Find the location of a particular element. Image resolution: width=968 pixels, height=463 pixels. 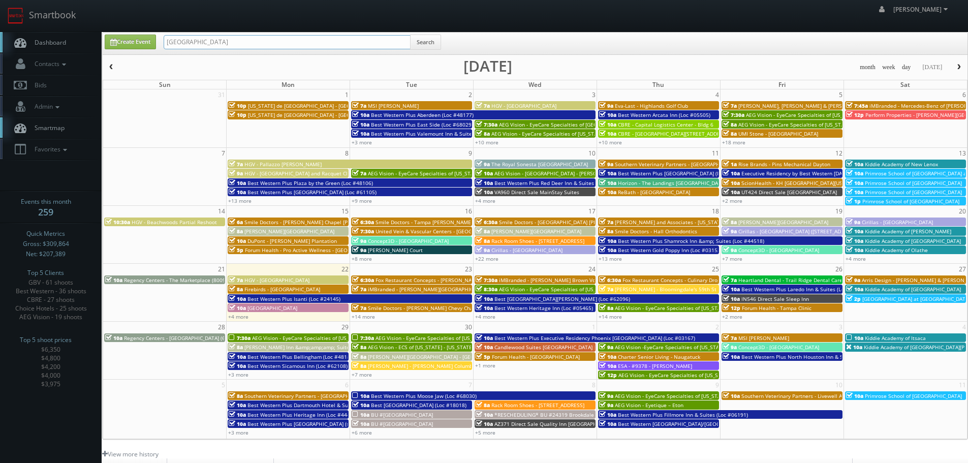

span: Best Western Plus North Houston Inn & Suites (Loc #44475) is located at coordinates (815, 357).